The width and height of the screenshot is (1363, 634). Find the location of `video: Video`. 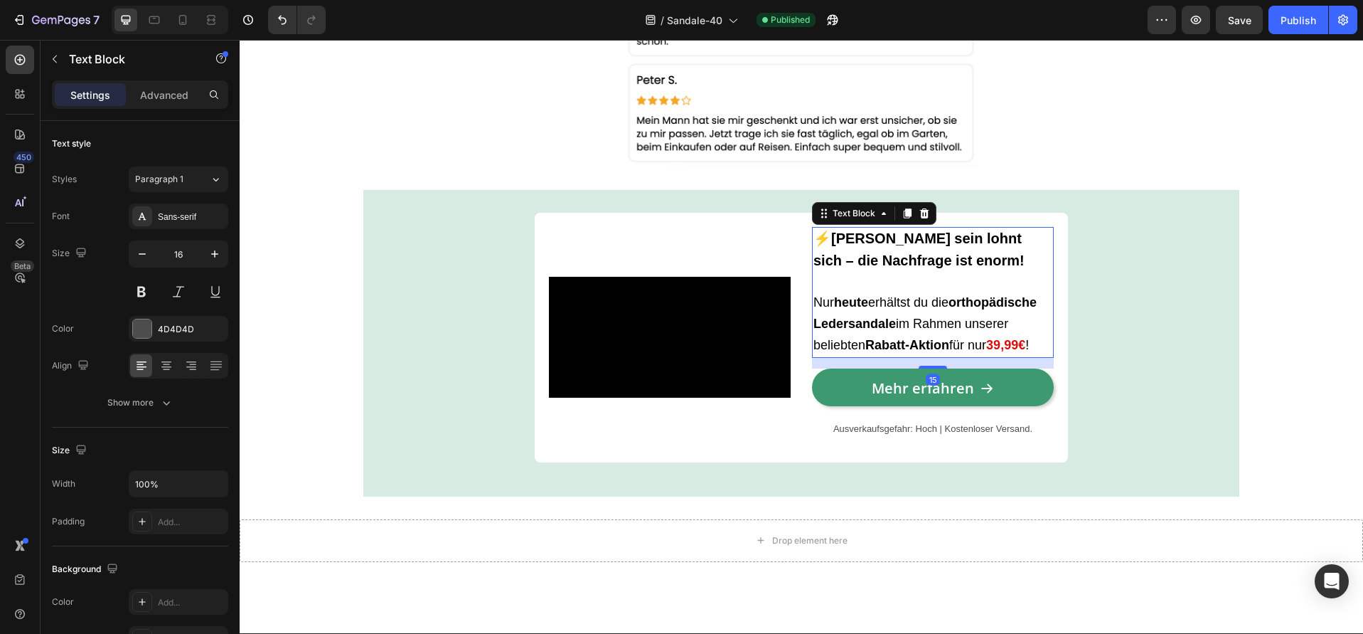

video: Video is located at coordinates (430, 297).